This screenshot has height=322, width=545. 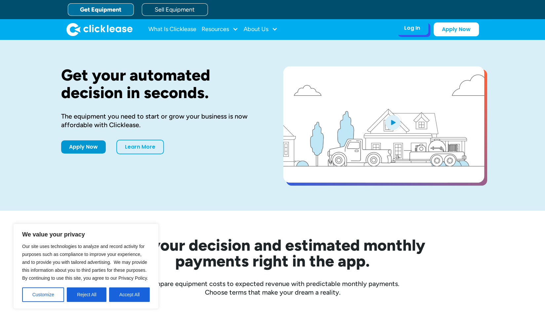 I want to click on div: Compare equipment costs to expected revenue with predictable monthly payments. Choose terms that ..., so click(x=273, y=288).